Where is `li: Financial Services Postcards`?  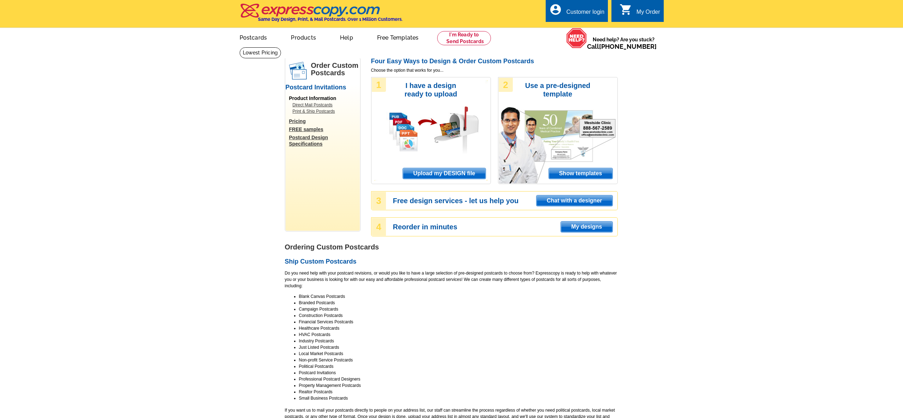
li: Financial Services Postcards is located at coordinates (458, 322).